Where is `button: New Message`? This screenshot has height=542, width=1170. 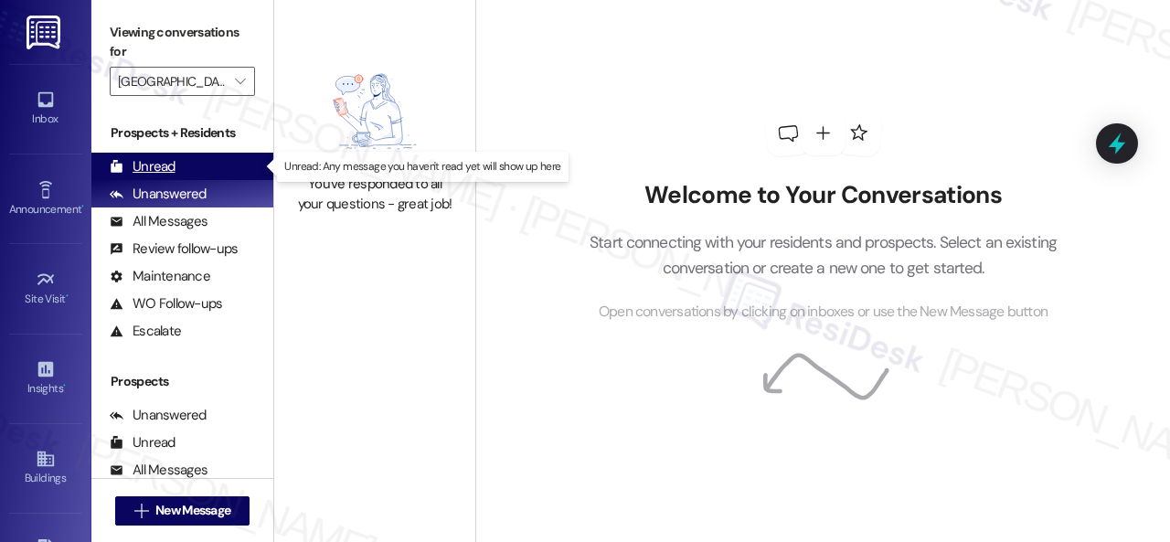
button: New Message is located at coordinates (183, 511).